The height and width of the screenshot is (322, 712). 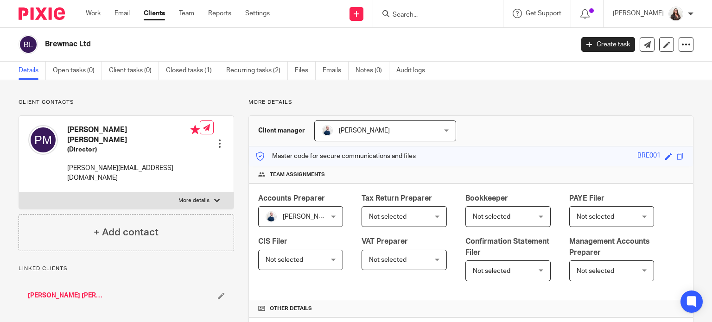 I want to click on p: Client contacts, so click(x=126, y=102).